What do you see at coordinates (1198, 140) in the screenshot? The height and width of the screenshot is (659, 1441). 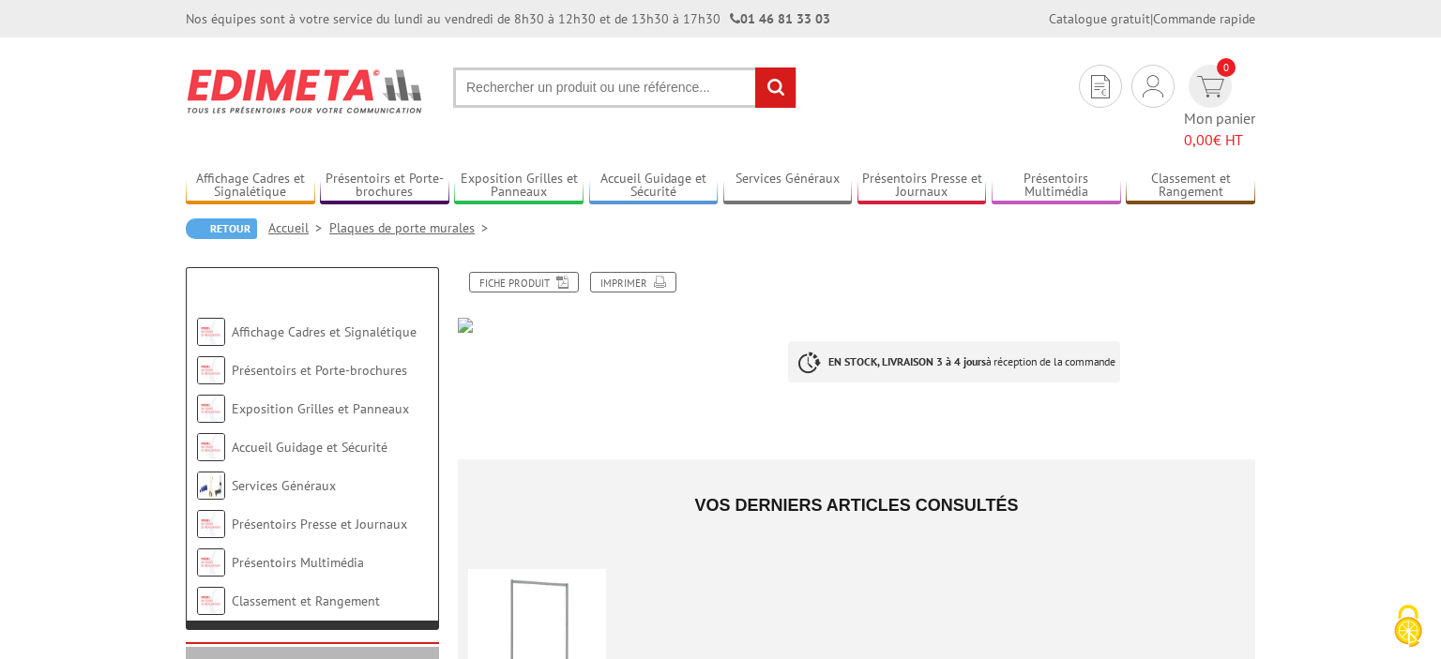 I see `span: 0,00` at bounding box center [1198, 140].